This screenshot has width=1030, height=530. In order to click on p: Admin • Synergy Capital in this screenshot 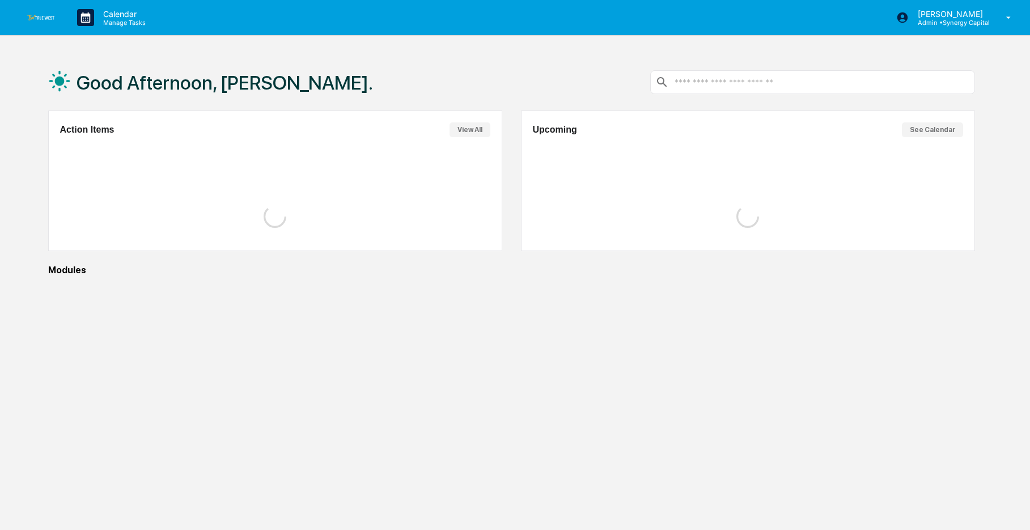, I will do `click(949, 23)`.